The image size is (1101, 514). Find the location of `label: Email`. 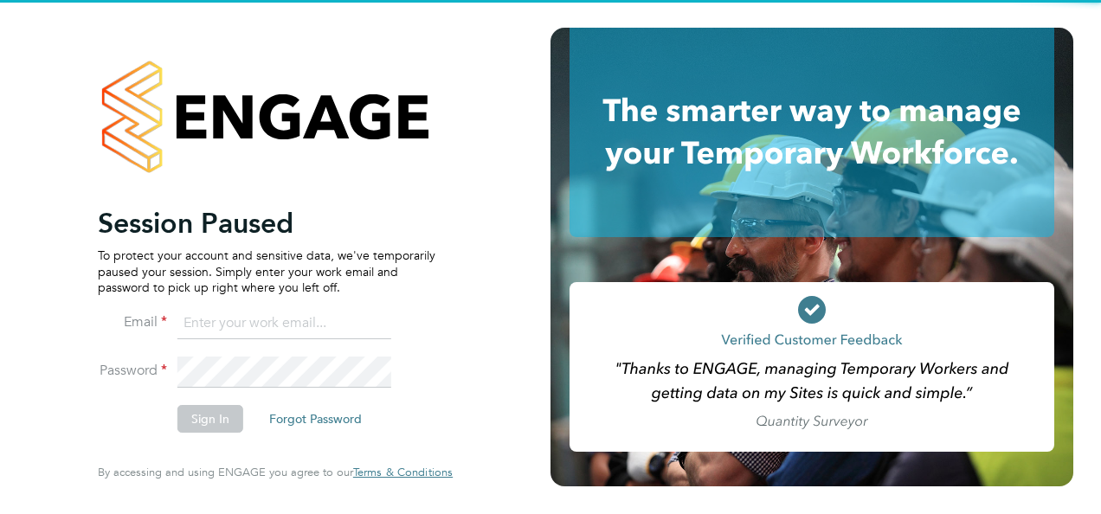

label: Email is located at coordinates (132, 322).